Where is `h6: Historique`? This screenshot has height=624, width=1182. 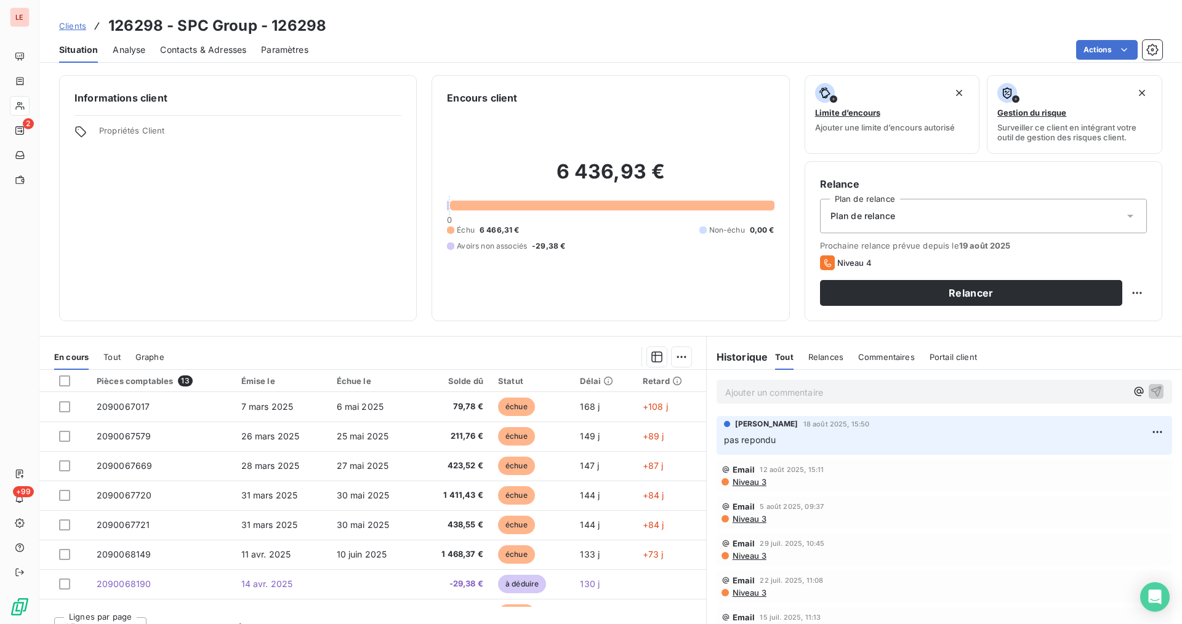
h6: Historique is located at coordinates (738, 357).